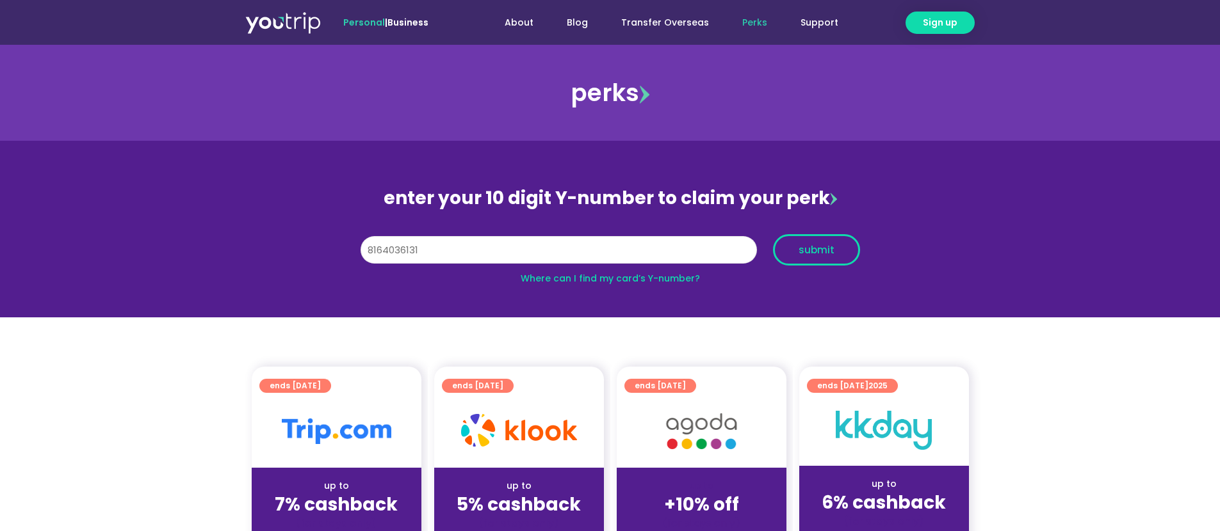  I want to click on span: 2025, so click(878, 385).